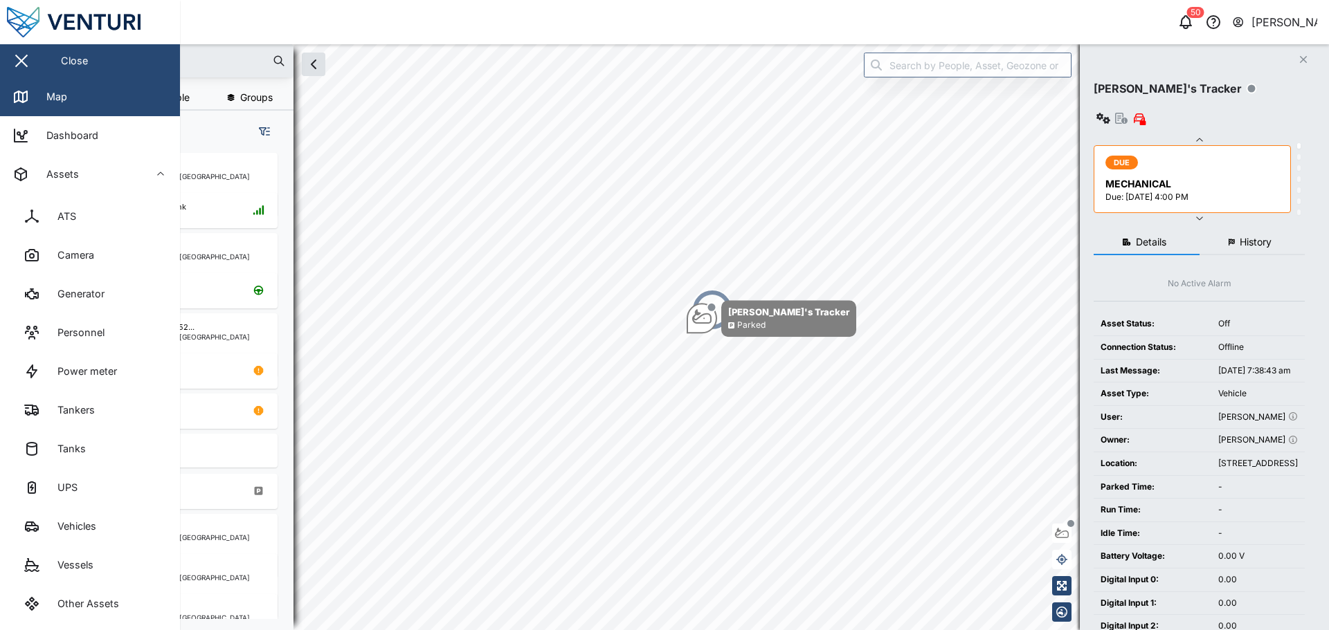 This screenshot has width=1329, height=630. I want to click on canvas: Map, so click(686, 337).